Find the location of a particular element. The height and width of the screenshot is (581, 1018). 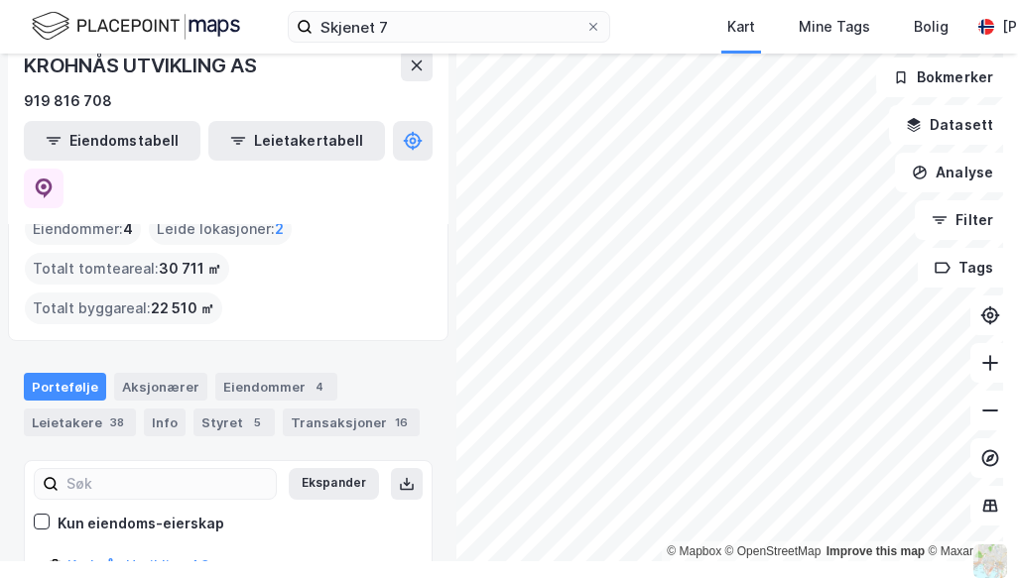

button: Tags is located at coordinates (963, 268).